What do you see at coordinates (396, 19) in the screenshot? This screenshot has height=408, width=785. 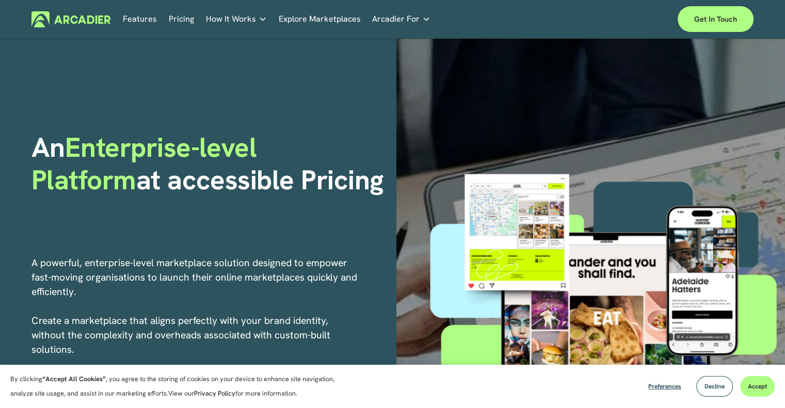 I see `span: Arcadier For` at bounding box center [396, 19].